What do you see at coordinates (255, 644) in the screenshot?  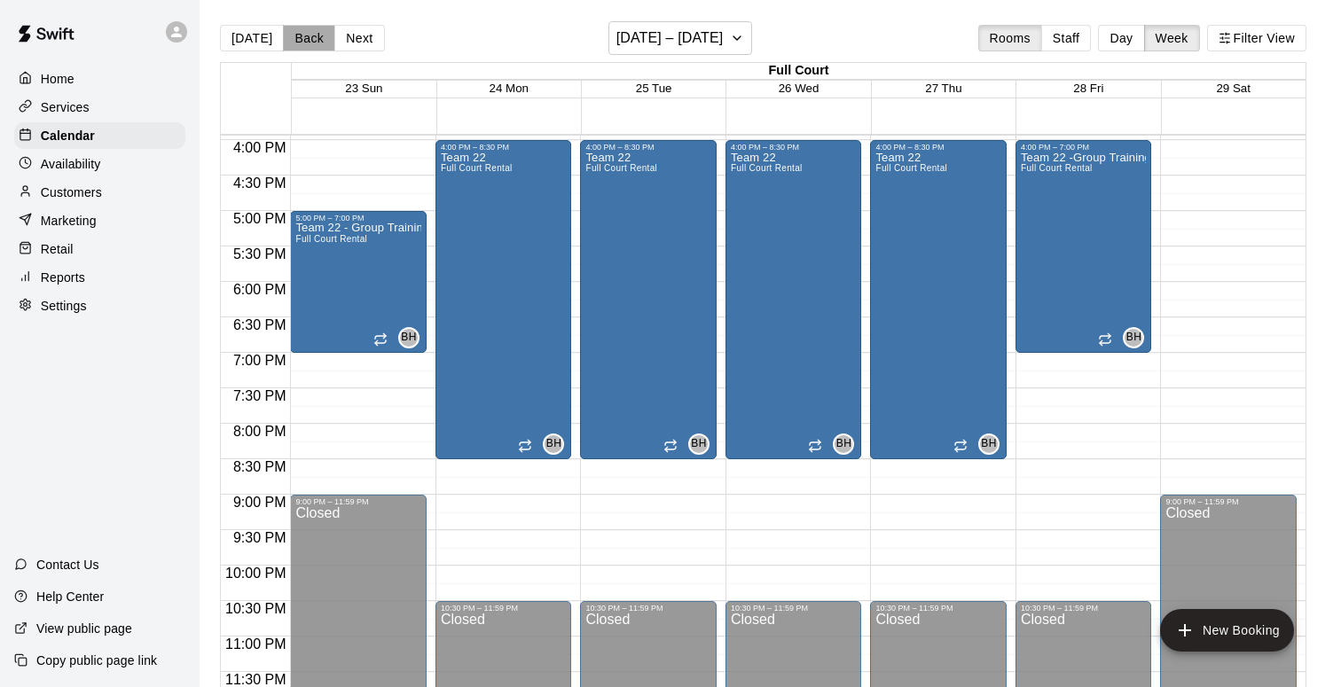 I see `span: 11:00 PM` at bounding box center [255, 644].